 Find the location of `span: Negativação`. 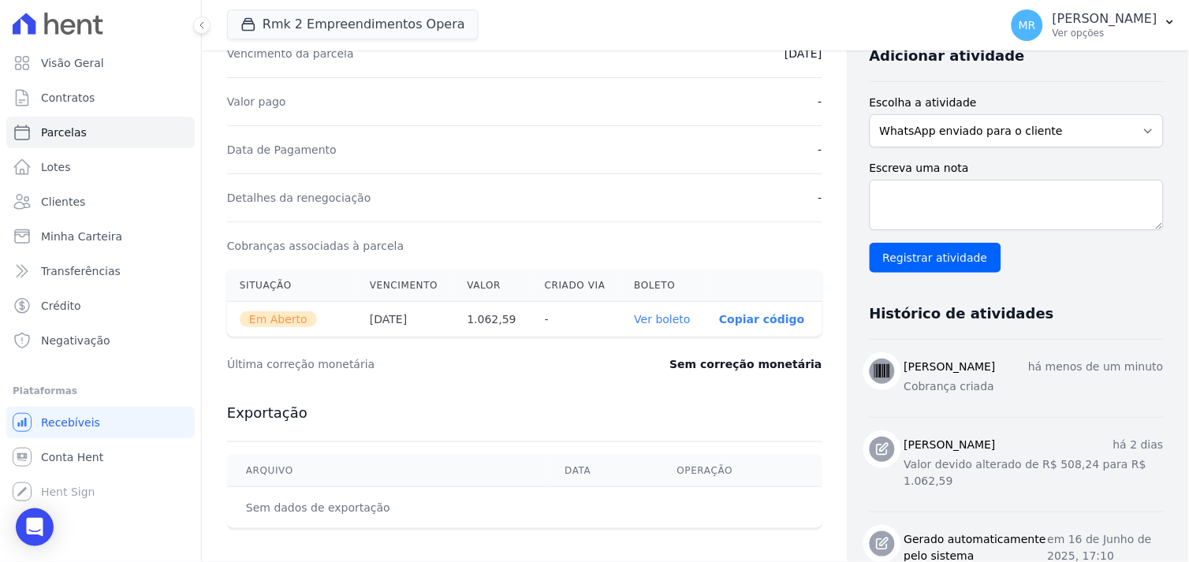

span: Negativação is located at coordinates (76, 341).